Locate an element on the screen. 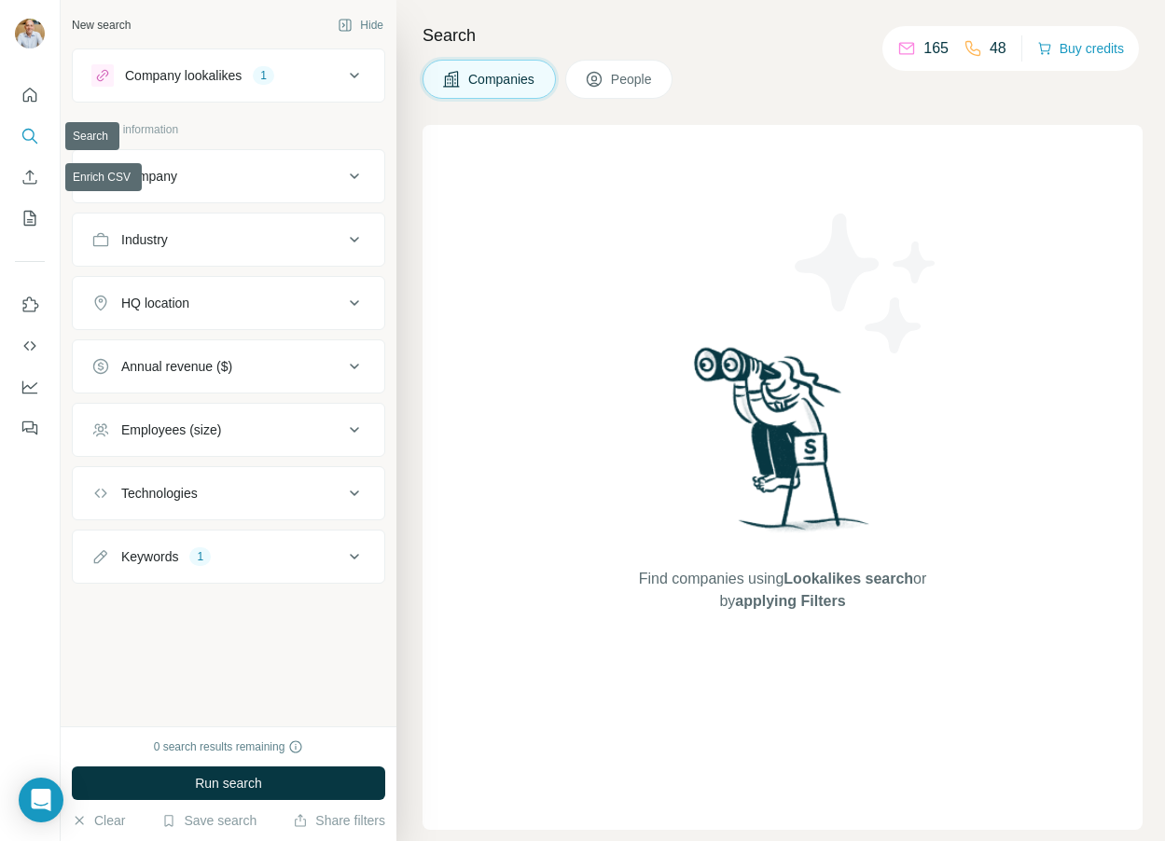 The height and width of the screenshot is (841, 1165). span: Find companies using or by is located at coordinates (782, 590).